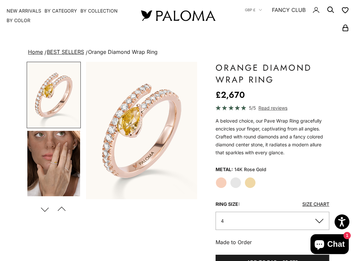 Image resolution: width=356 pixels, height=261 pixels. What do you see at coordinates (142, 130) in the screenshot?
I see `div: Item 1 of 18` at bounding box center [142, 130].